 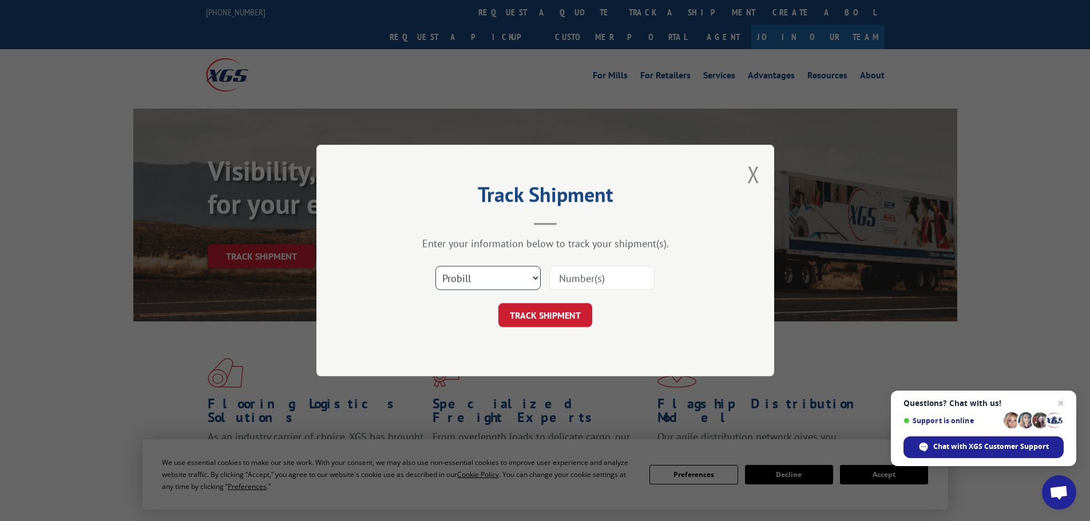 What do you see at coordinates (545, 315) in the screenshot?
I see `button: TRACK SHIPMENT` at bounding box center [545, 315].